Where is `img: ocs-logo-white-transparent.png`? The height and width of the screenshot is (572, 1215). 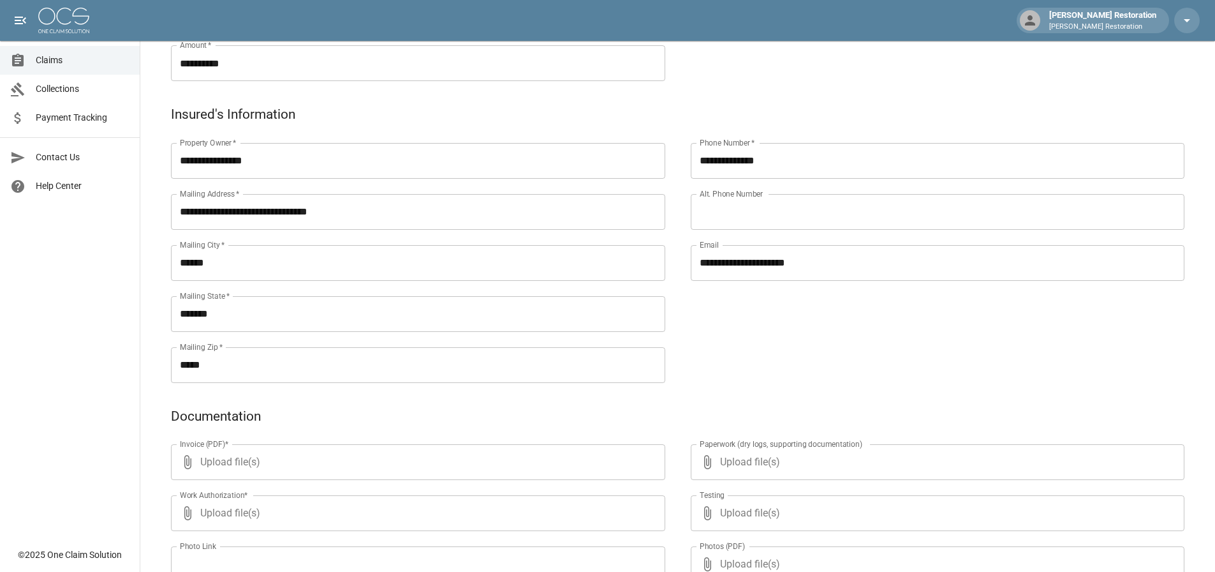 img: ocs-logo-white-transparent.png is located at coordinates (64, 20).